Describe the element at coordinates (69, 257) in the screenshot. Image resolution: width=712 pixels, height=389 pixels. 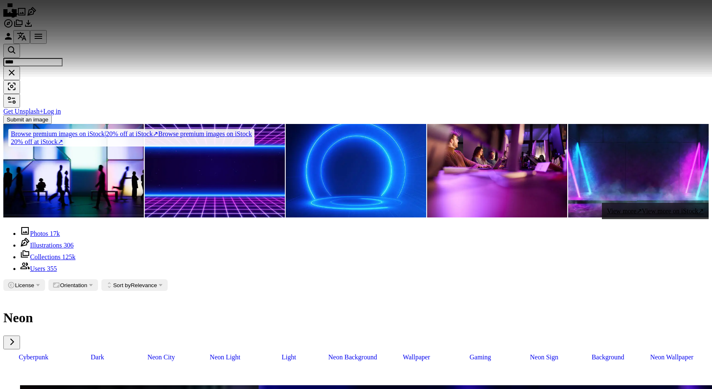
I see `span: 125k` at that location.